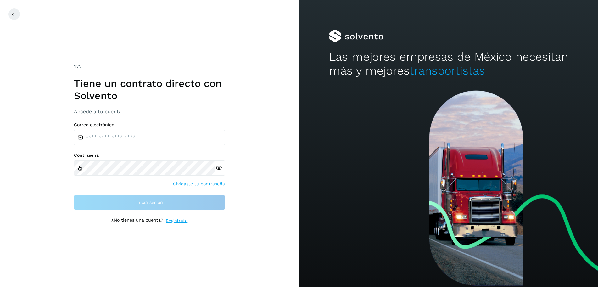 The width and height of the screenshot is (598, 287). What do you see at coordinates (150, 89) in the screenshot?
I see `h1: Tiene un contrato directo con Solvento` at bounding box center [150, 89].